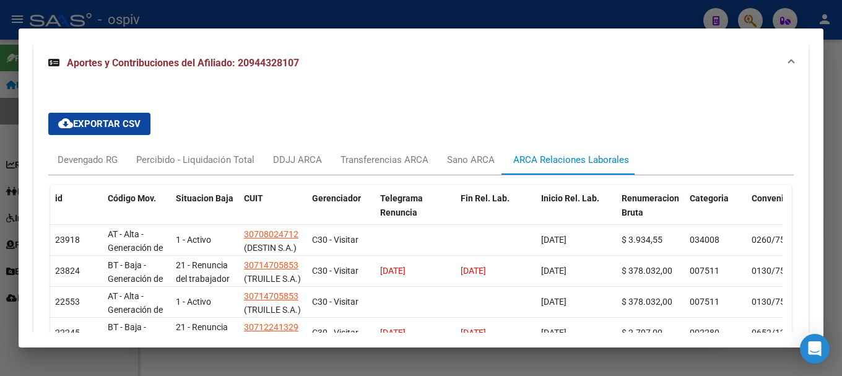 The width and height of the screenshot is (842, 376). I want to click on div: Sano ARCA, so click(471, 160).